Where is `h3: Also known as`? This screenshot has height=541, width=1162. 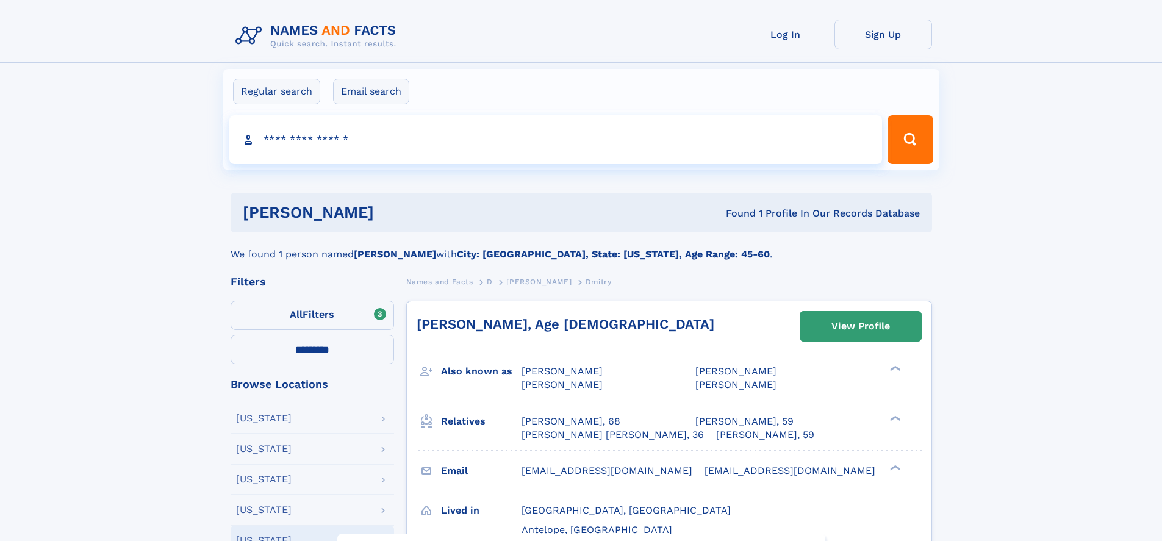
h3: Also known as is located at coordinates (481, 371).